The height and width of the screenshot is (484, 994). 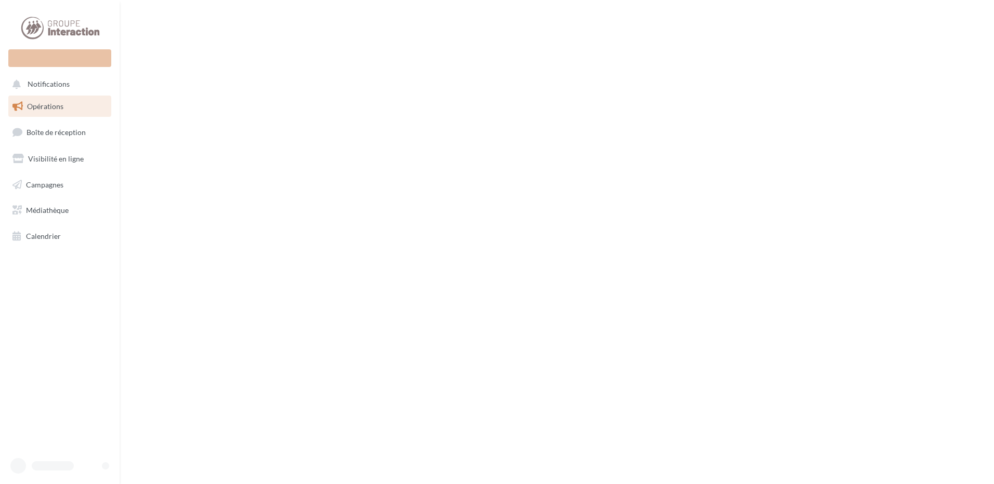 What do you see at coordinates (45, 106) in the screenshot?
I see `span: Opérations` at bounding box center [45, 106].